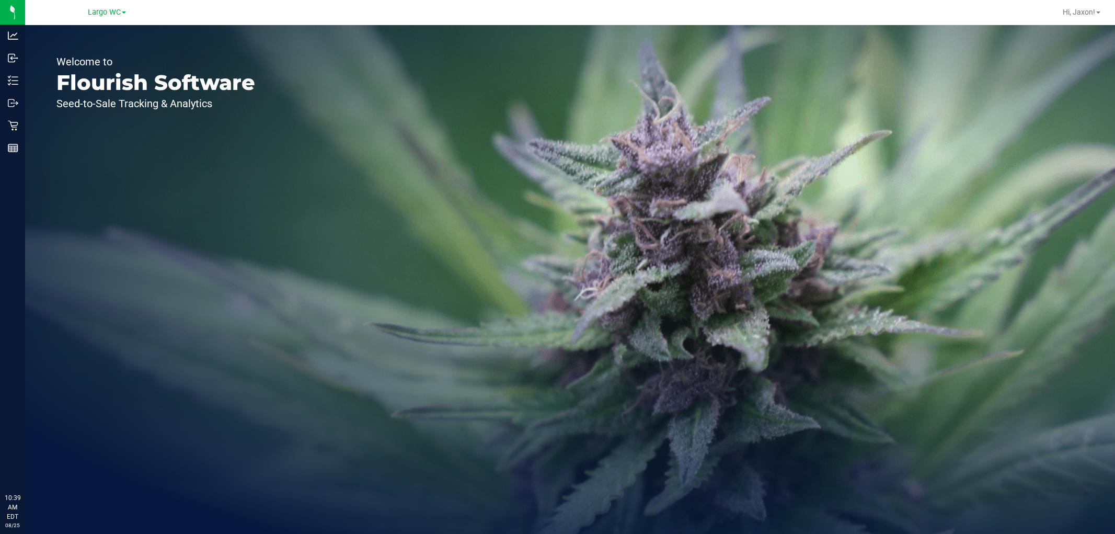 This screenshot has width=1115, height=534. What do you see at coordinates (156, 103) in the screenshot?
I see `p: Seed-to-Sale Tracking & Analytics` at bounding box center [156, 103].